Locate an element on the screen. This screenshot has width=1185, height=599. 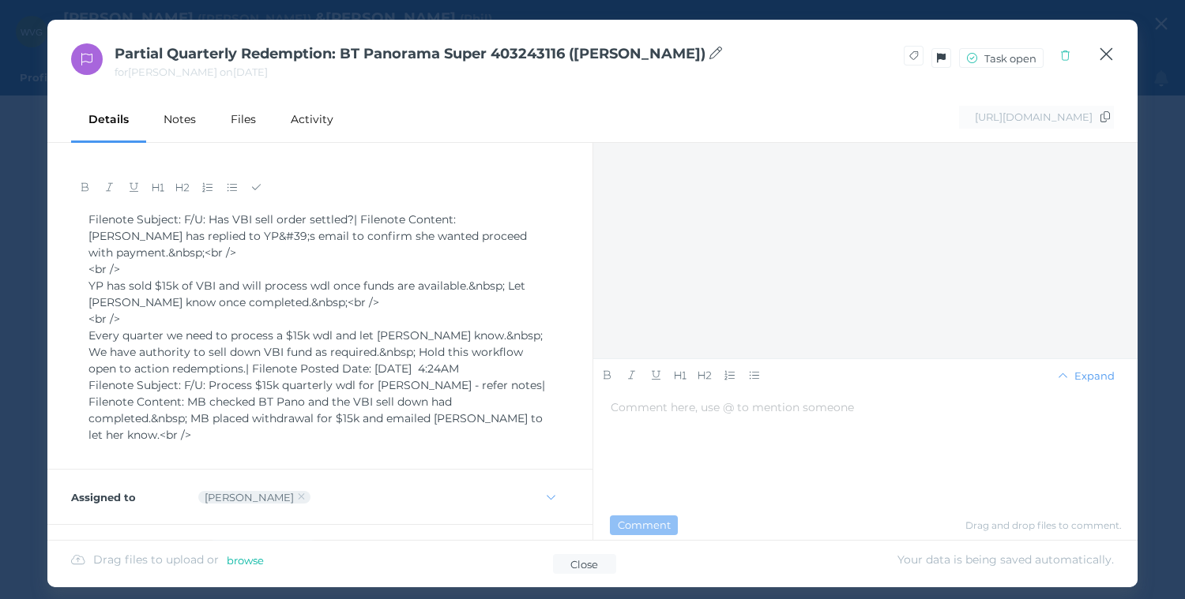
div: Notes is located at coordinates (179, 119).